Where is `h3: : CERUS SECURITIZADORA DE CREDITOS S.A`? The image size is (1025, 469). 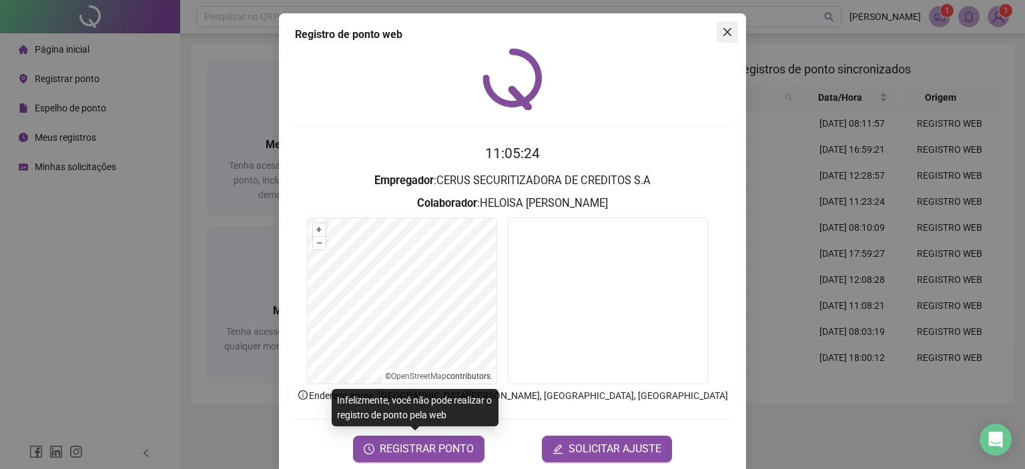 h3: : CERUS SECURITIZADORA DE CREDITOS S.A is located at coordinates (513, 181).